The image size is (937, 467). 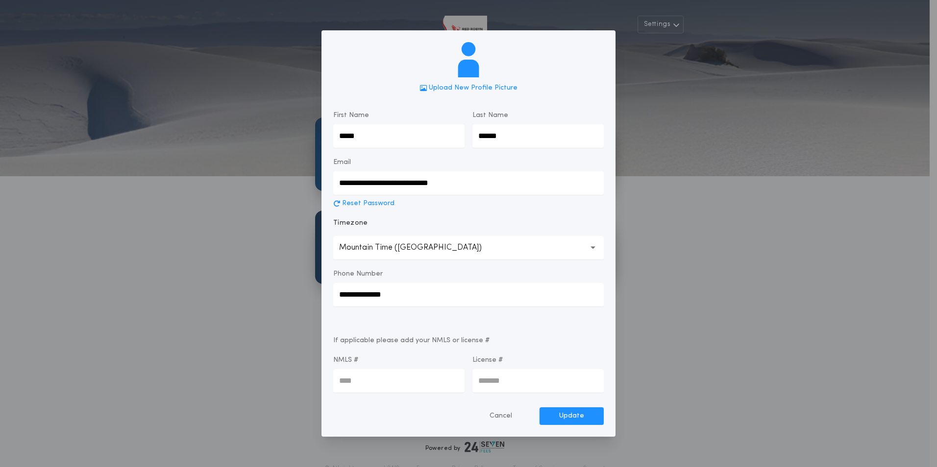 I want to click on label: Phone Number, so click(x=358, y=274).